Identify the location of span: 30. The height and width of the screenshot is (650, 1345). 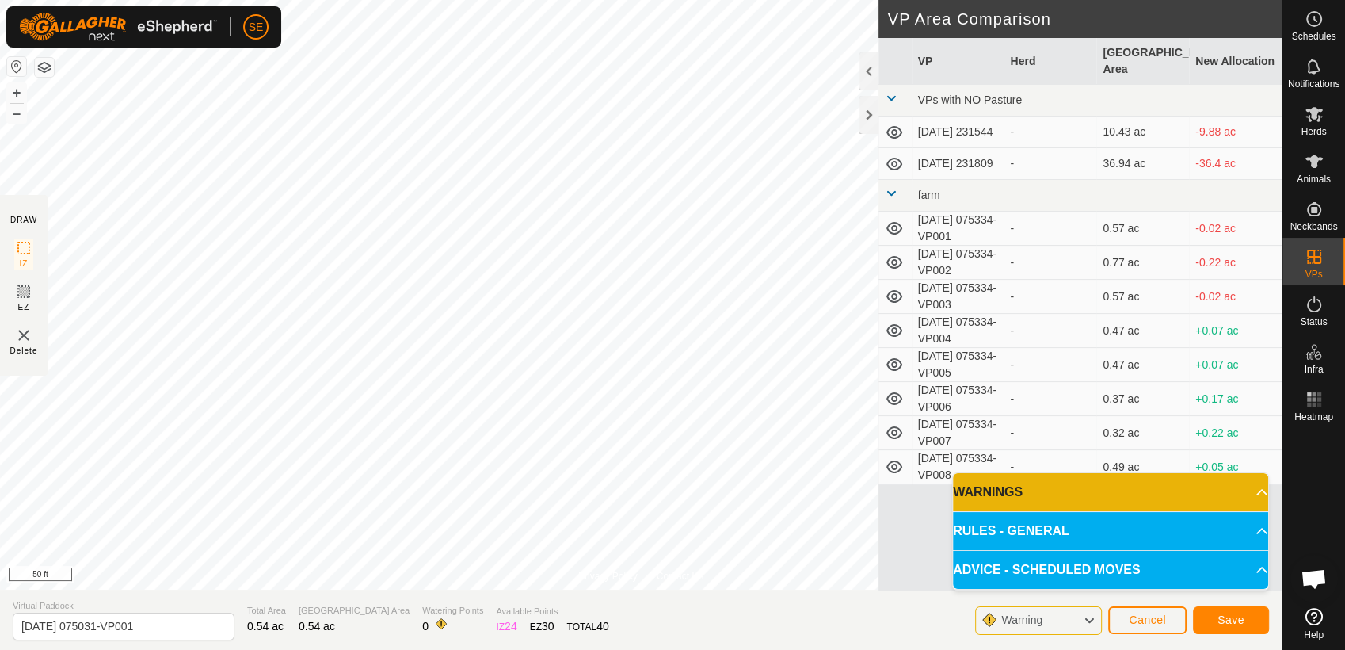
(548, 626).